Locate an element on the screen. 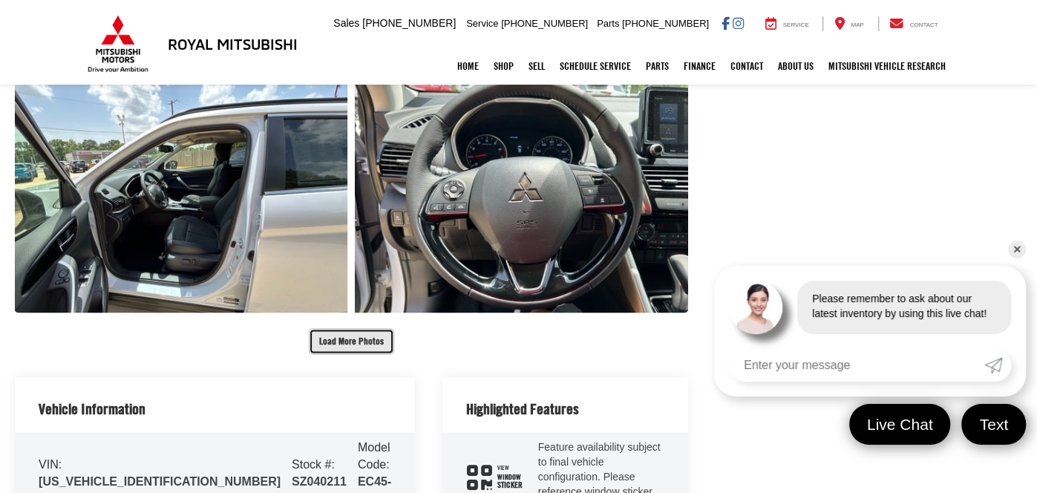  span: Parts is located at coordinates (608, 23).